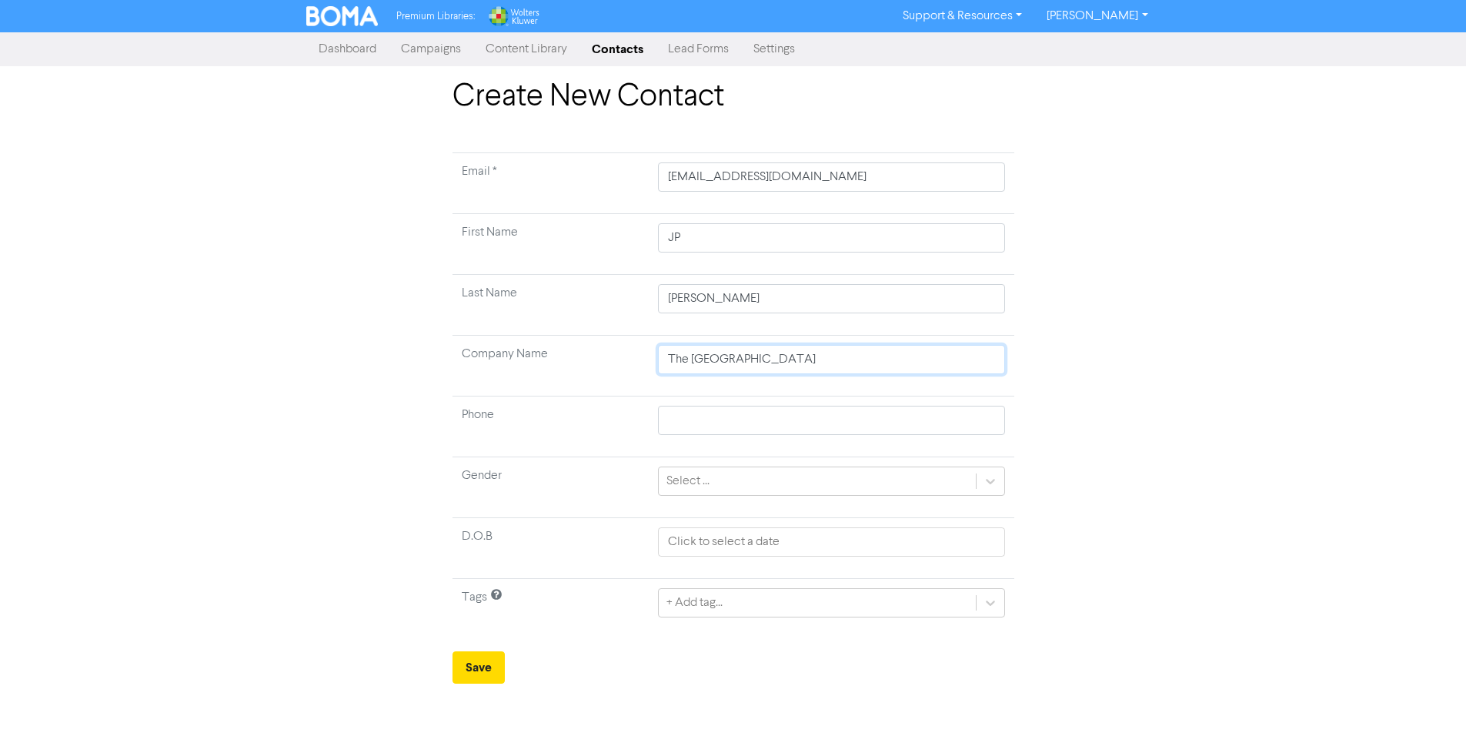 The height and width of the screenshot is (753, 1466). Describe the element at coordinates (551, 244) in the screenshot. I see `td: First Name` at that location.